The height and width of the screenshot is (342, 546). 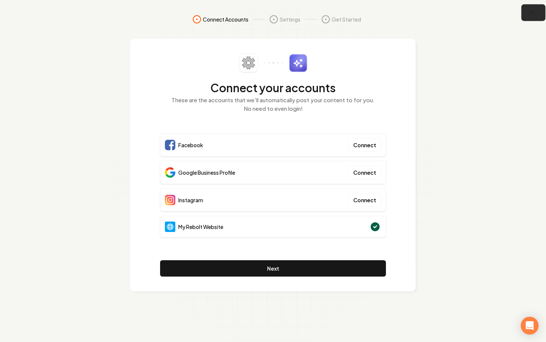 What do you see at coordinates (201, 227) in the screenshot?
I see `span: My Rebolt Website` at bounding box center [201, 227].